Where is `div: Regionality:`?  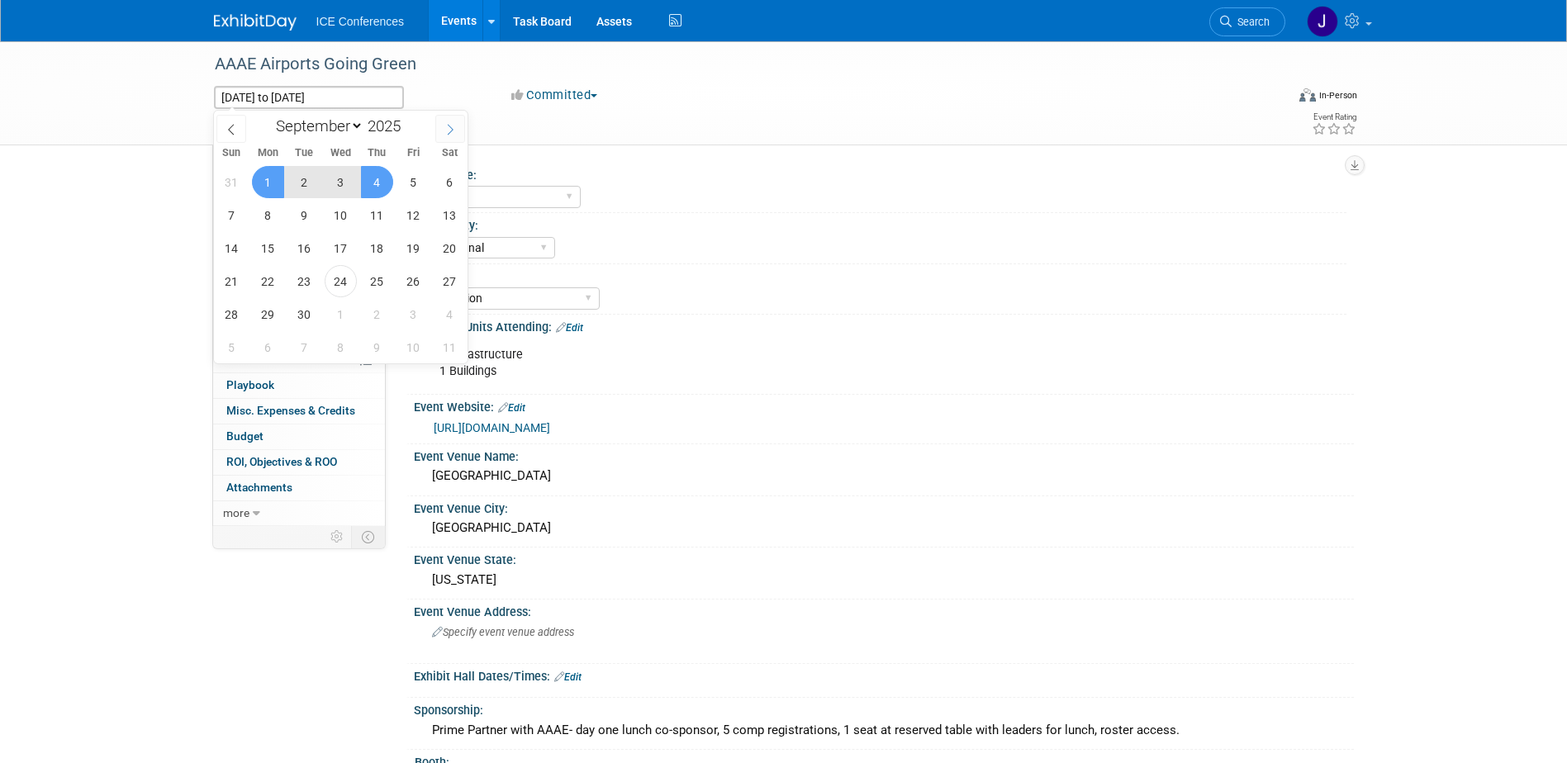
div: Regionality: is located at coordinates (881, 223).